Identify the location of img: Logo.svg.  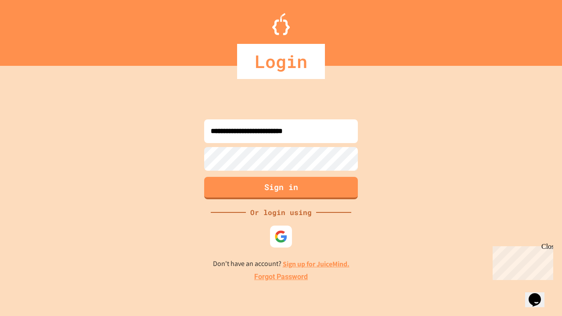
(281, 24).